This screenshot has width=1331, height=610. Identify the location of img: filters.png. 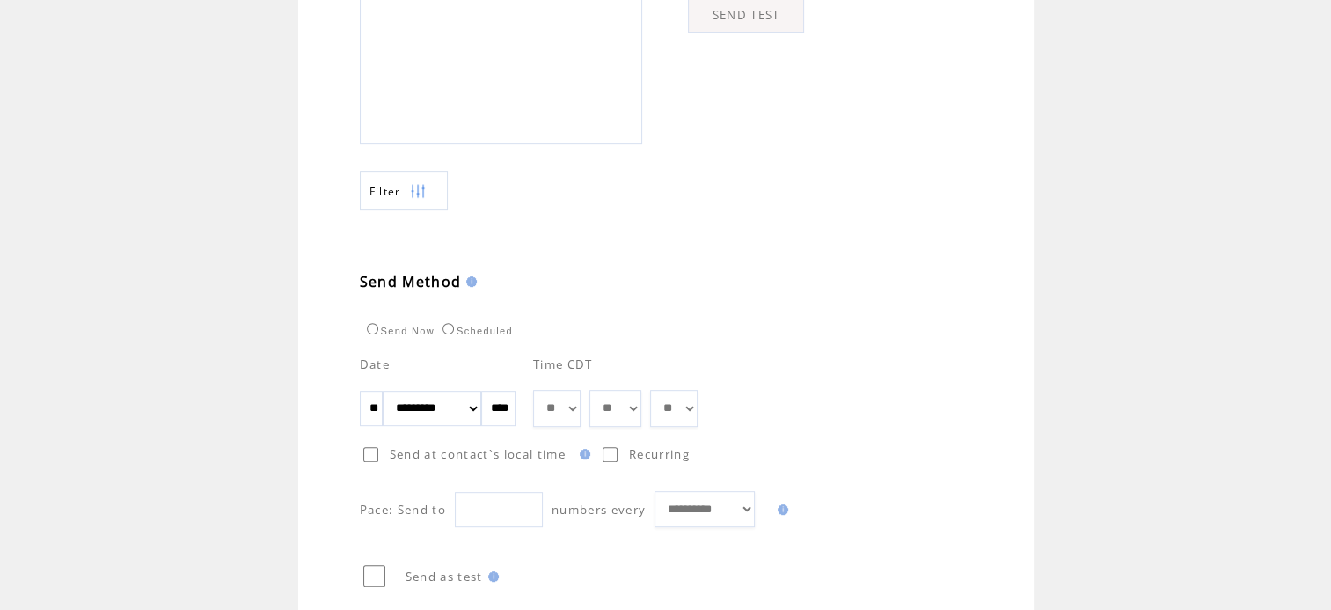
(418, 191).